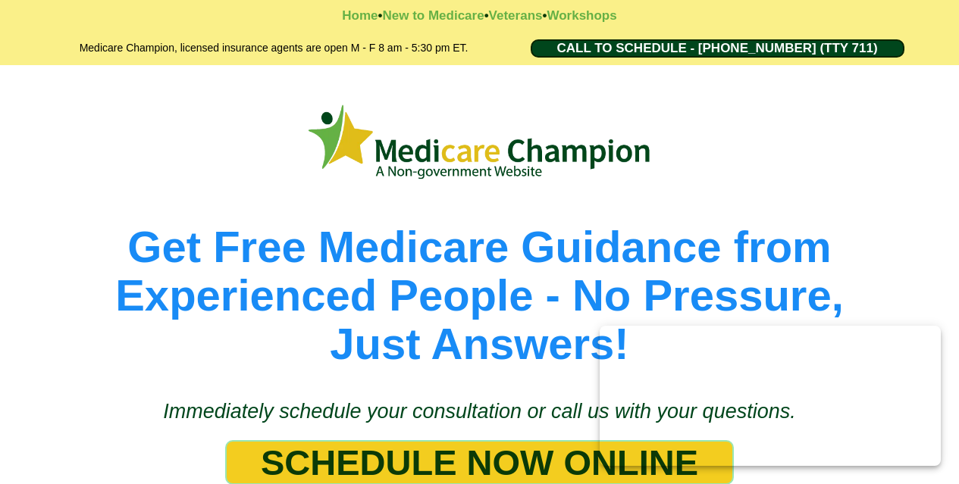 Image resolution: width=959 pixels, height=484 pixels. Describe the element at coordinates (479, 462) in the screenshot. I see `span: SCHEDULE NOW ONLINE` at that location.